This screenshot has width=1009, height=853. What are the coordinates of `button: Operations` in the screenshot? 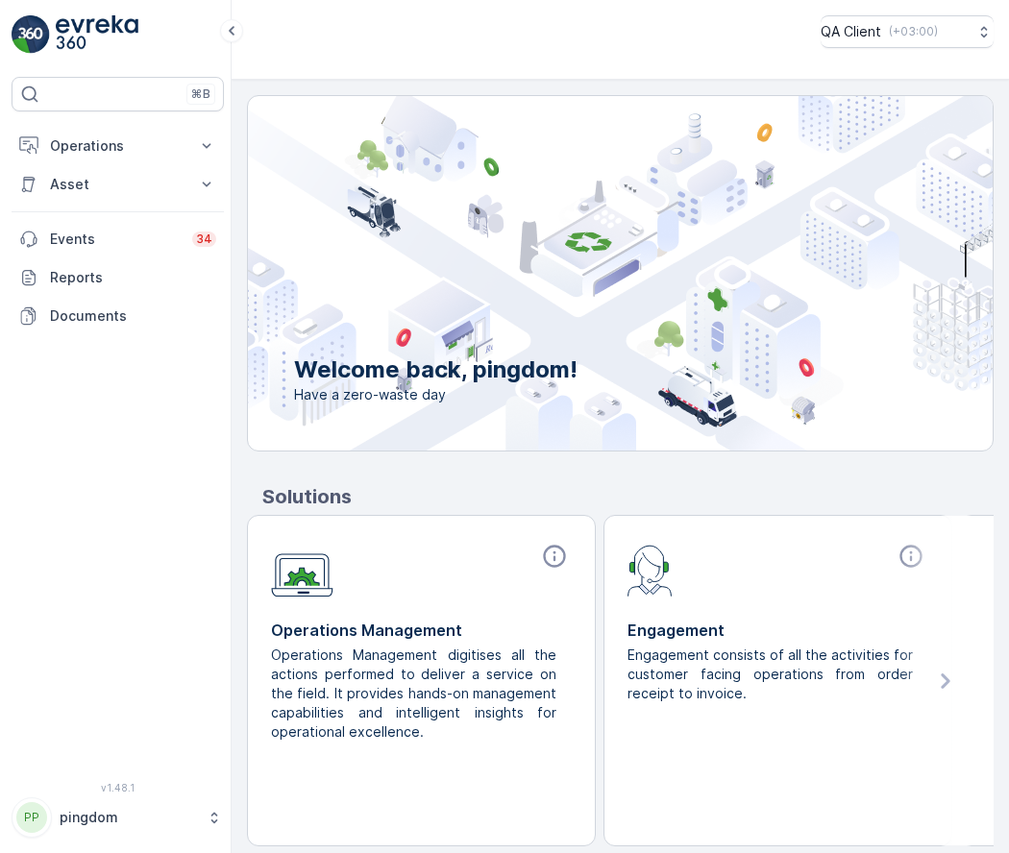 It's located at (117, 146).